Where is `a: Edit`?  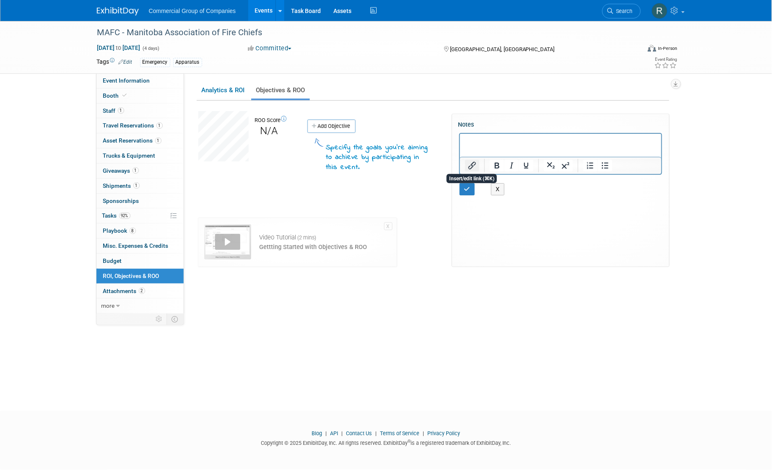
a: Edit is located at coordinates (125, 62).